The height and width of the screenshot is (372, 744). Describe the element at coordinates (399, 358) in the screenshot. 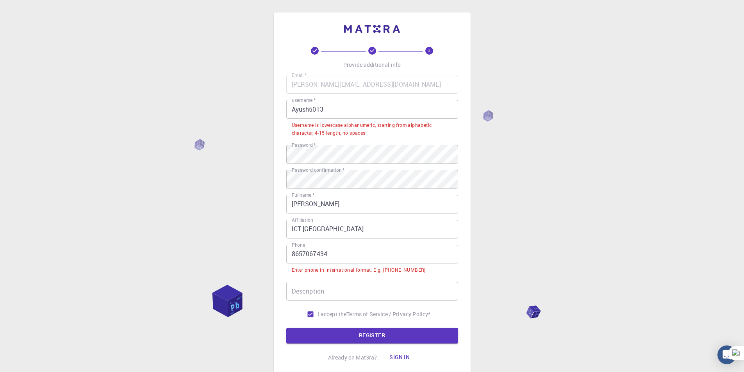

I see `button: Sign in` at that location.